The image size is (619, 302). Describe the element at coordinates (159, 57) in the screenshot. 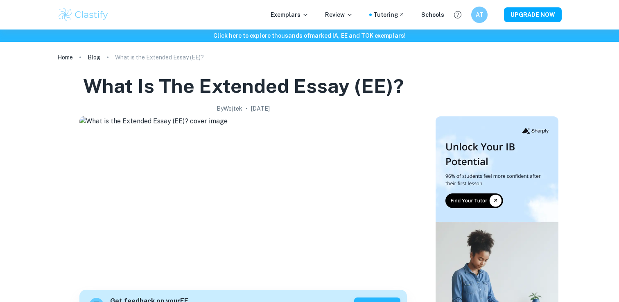

I see `p: What is the Extended Essay (EE)?` at that location.